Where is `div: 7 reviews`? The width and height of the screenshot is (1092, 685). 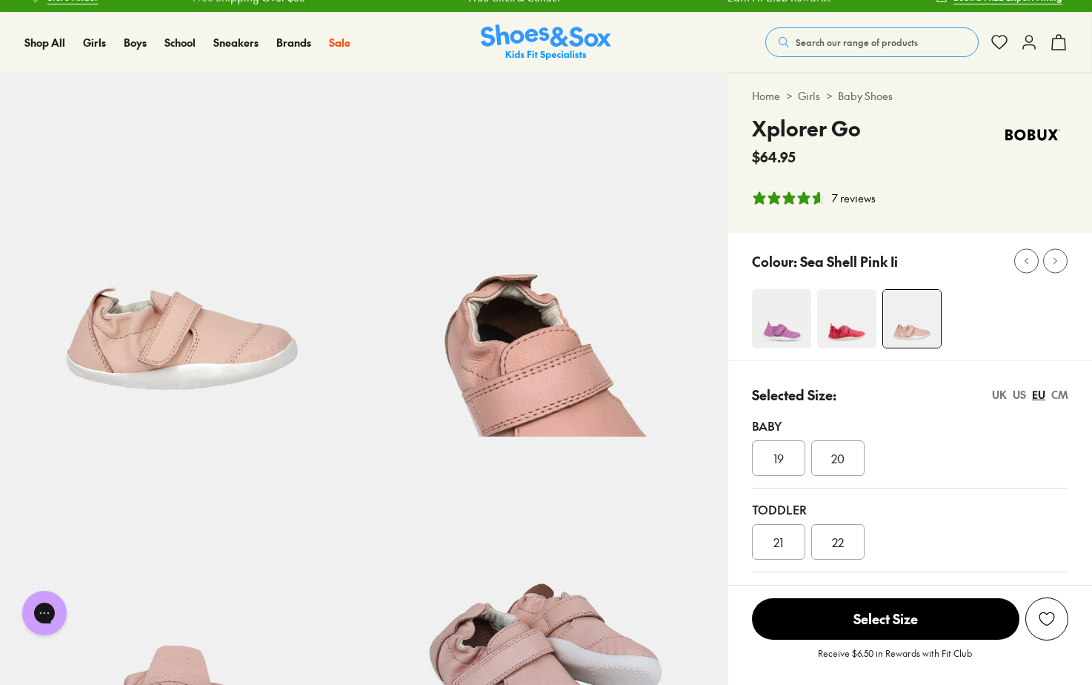 div: 7 reviews is located at coordinates (854, 198).